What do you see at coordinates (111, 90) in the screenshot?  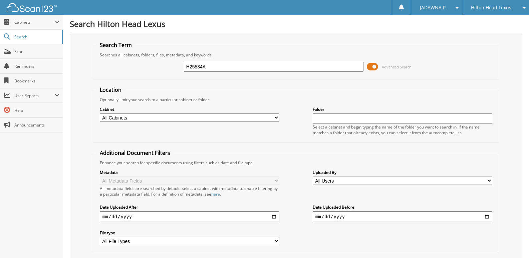 I see `legend: Location` at bounding box center [111, 90].